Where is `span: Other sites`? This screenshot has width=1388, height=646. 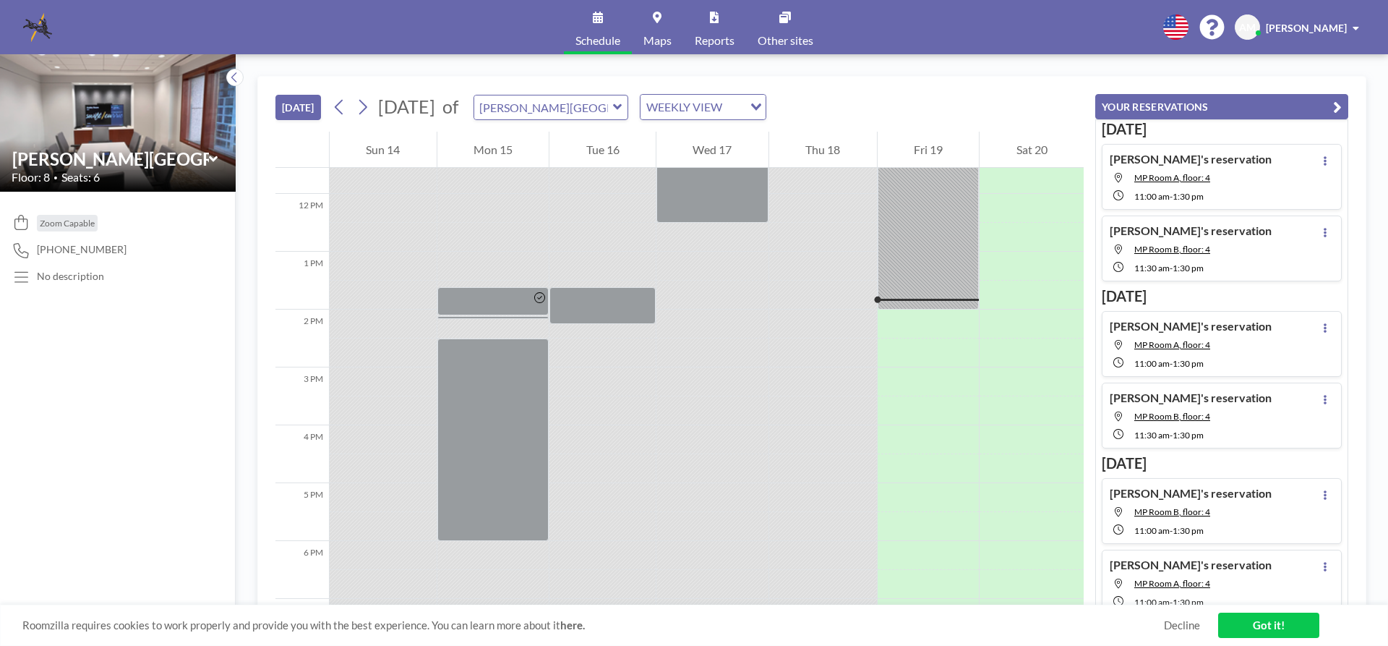 span: Other sites is located at coordinates (785, 40).